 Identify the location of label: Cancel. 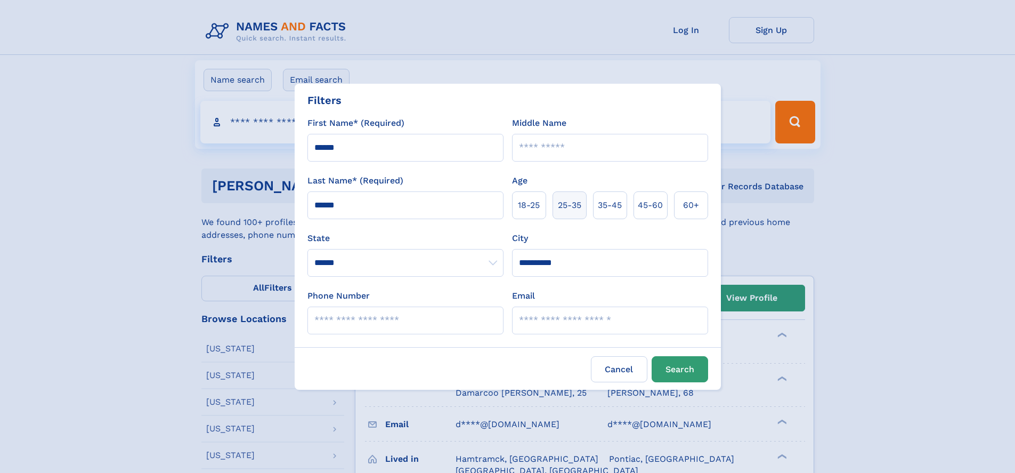
(619, 369).